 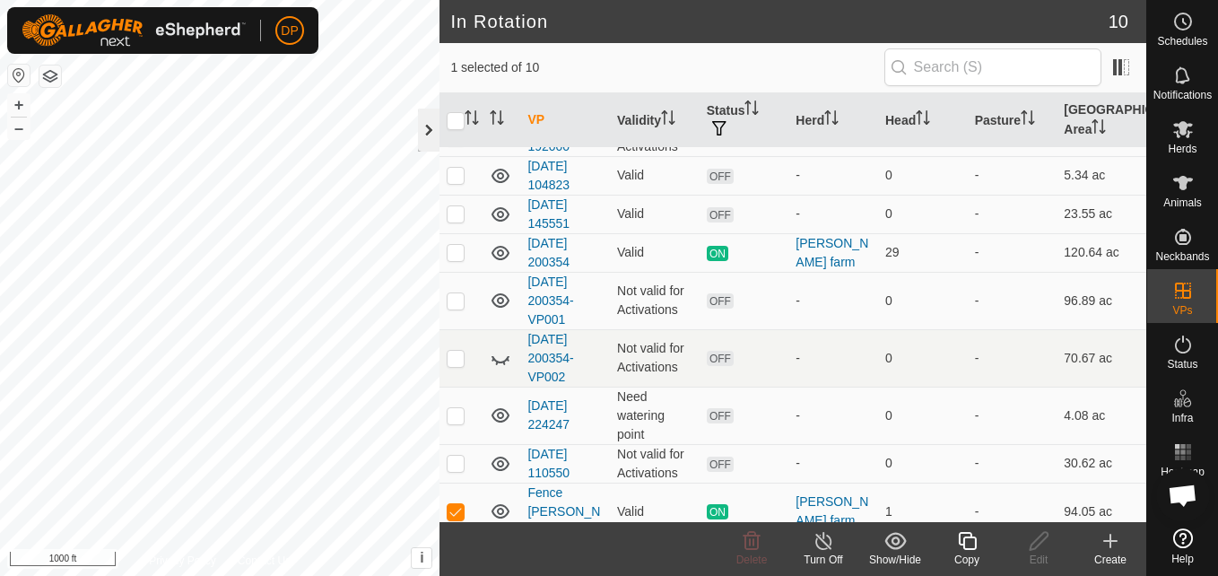 What do you see at coordinates (1102, 463) in the screenshot?
I see `td: 30.62 ac` at bounding box center [1102, 463].